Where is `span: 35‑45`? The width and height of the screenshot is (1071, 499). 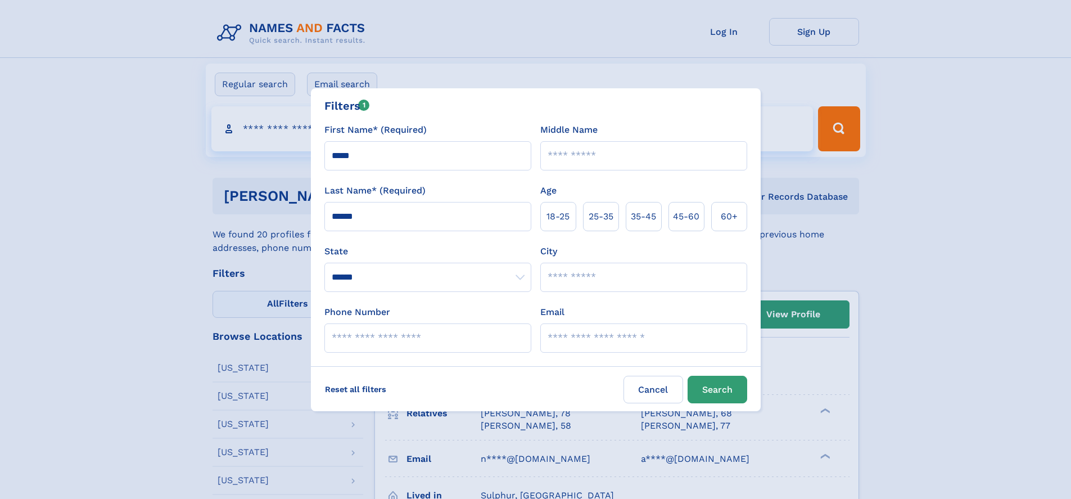 span: 35‑45 is located at coordinates (643, 216).